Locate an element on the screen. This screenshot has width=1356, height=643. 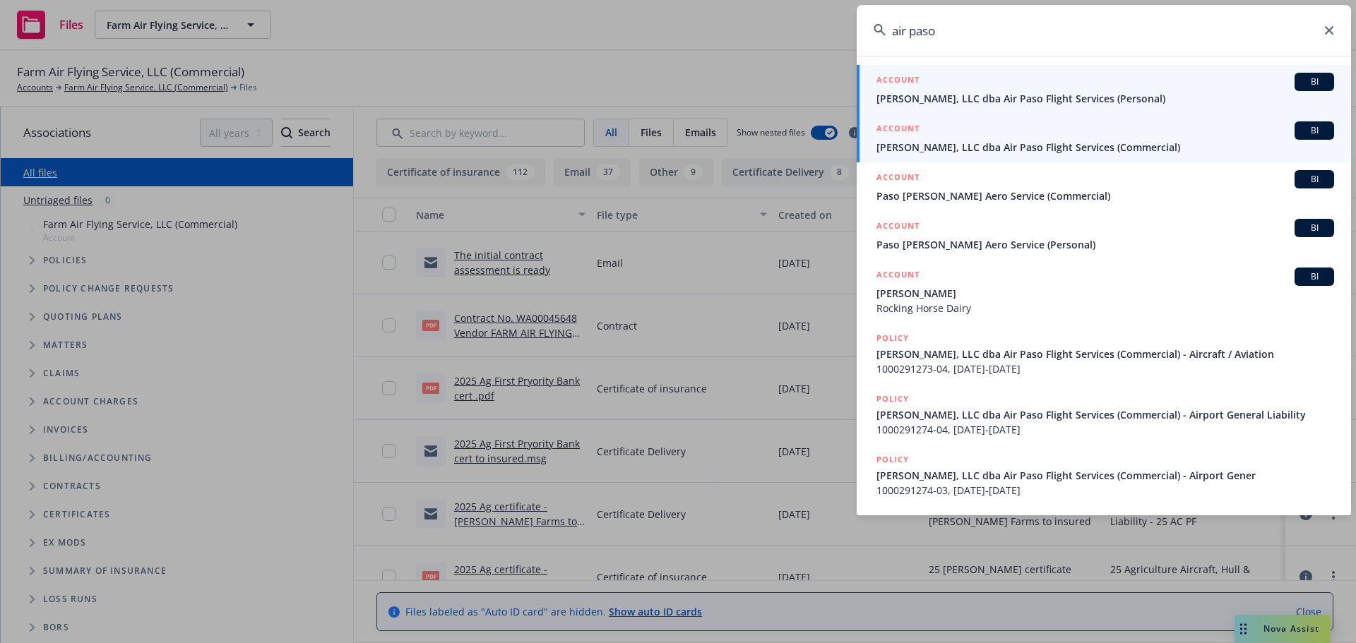
input: Search... is located at coordinates (1104, 30).